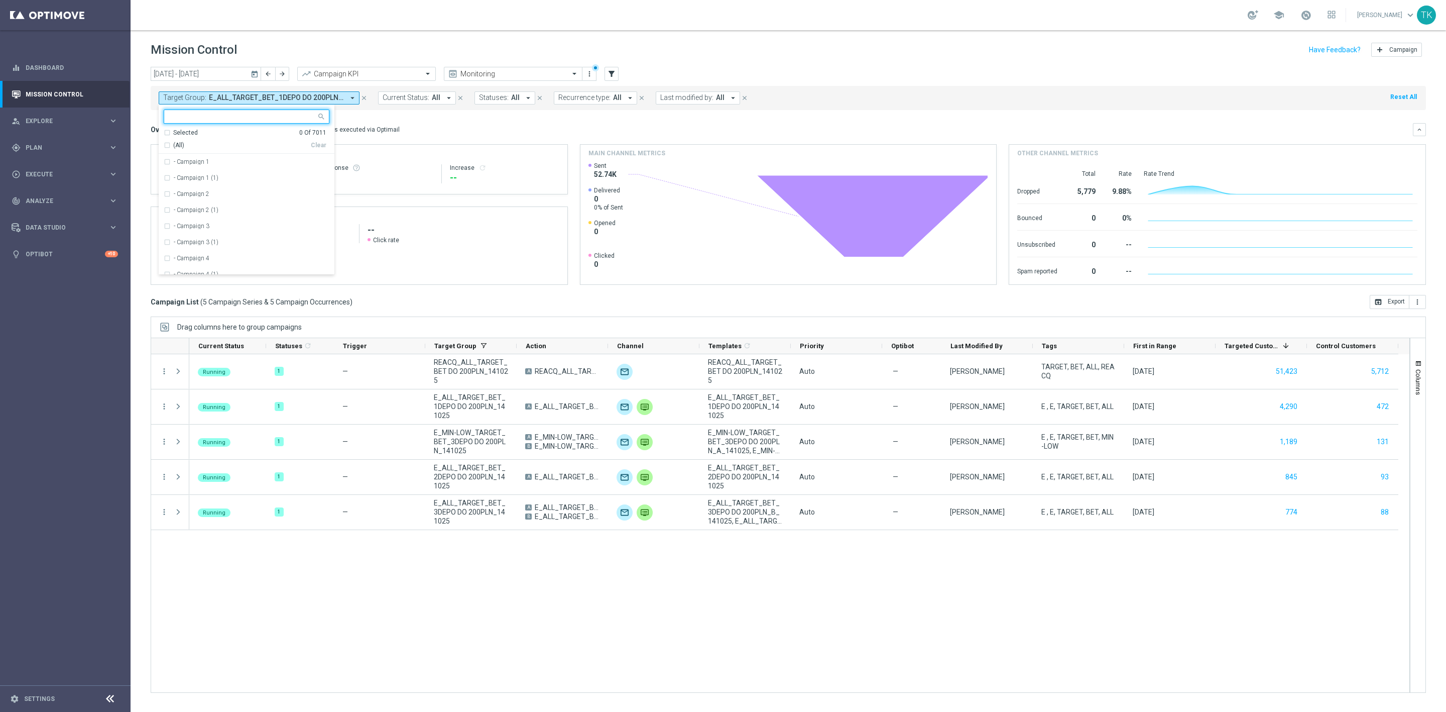 This screenshot has height=712, width=1446. What do you see at coordinates (65, 121) in the screenshot?
I see `button: person_search Explore keyboard_arrow_right` at bounding box center [65, 121].